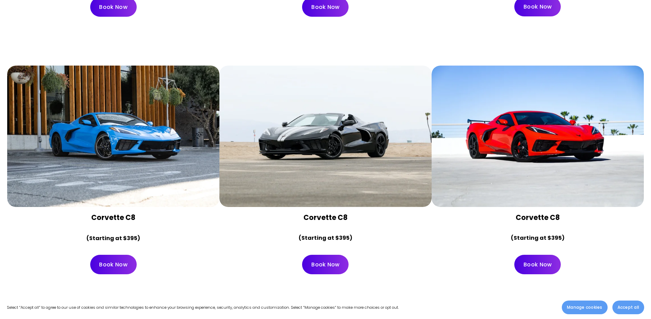 The width and height of the screenshot is (651, 319). What do you see at coordinates (203, 307) in the screenshot?
I see `p: Select “Accept all” to agree to our use of cookies and similar technologies to enhance your brows...` at bounding box center [203, 307].